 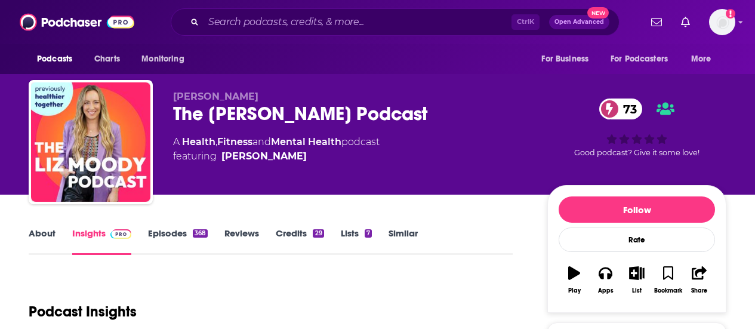 I want to click on div: List, so click(x=637, y=291).